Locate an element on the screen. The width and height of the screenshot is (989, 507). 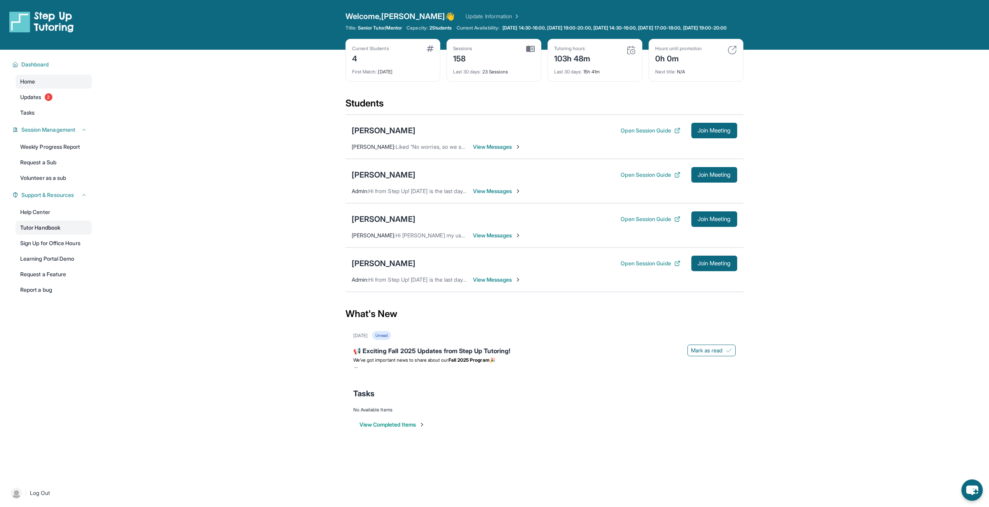
div: Sessions is located at coordinates (463, 49).